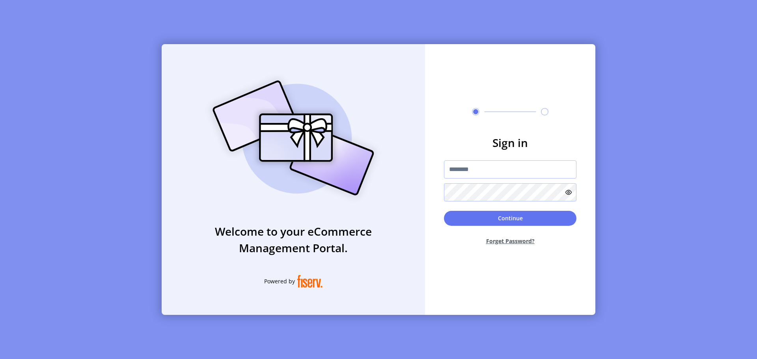 This screenshot has height=359, width=757. Describe the element at coordinates (294, 240) in the screenshot. I see `h3: Welcome to your eCommerce Management Portal.` at that location.